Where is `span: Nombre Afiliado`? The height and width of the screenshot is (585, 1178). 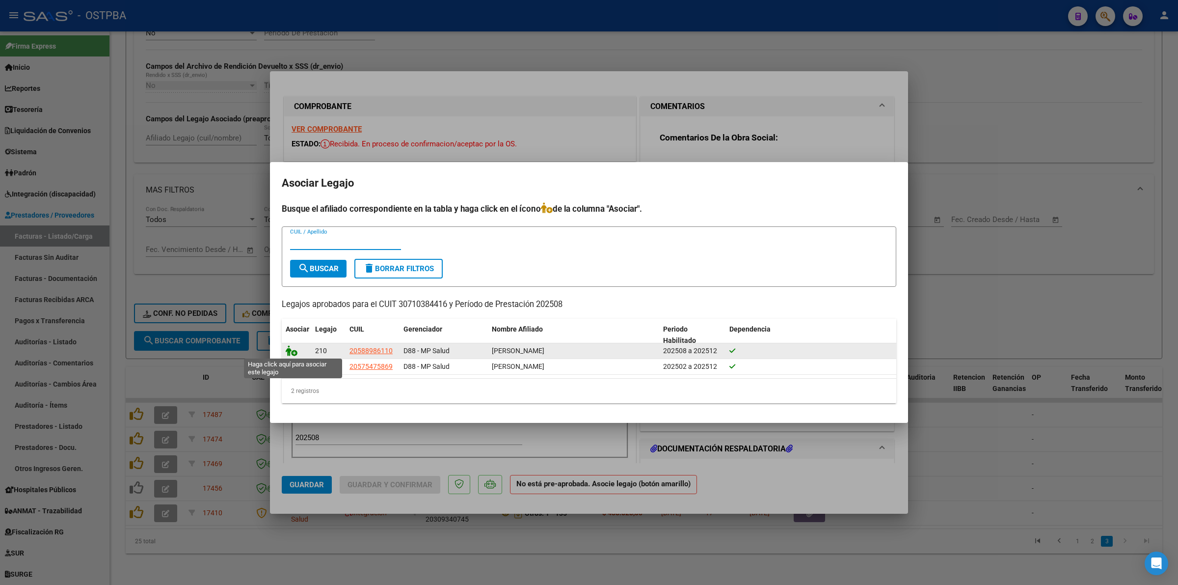
span: Nombre Afiliado is located at coordinates (517, 329).